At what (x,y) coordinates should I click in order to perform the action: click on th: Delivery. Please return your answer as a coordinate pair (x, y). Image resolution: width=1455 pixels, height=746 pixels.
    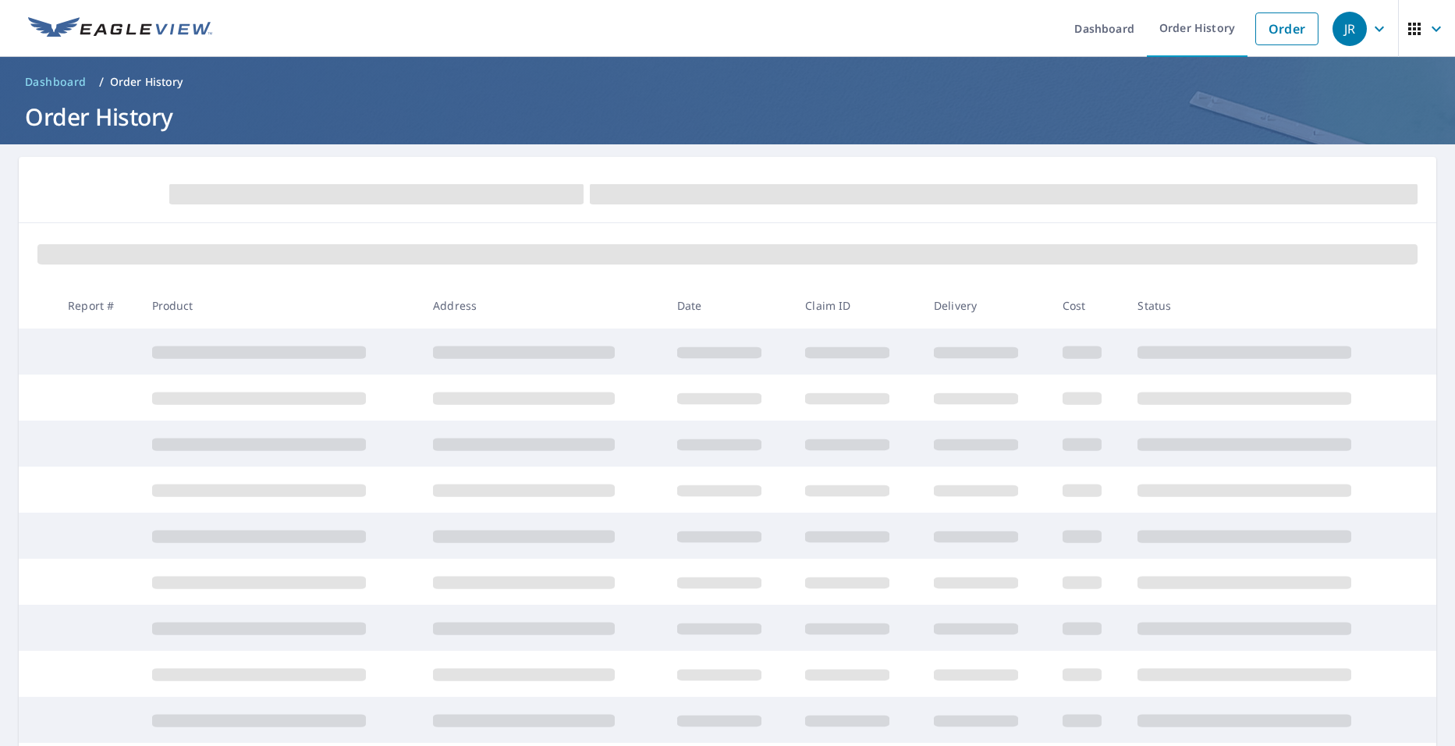
    Looking at the image, I should click on (986, 305).